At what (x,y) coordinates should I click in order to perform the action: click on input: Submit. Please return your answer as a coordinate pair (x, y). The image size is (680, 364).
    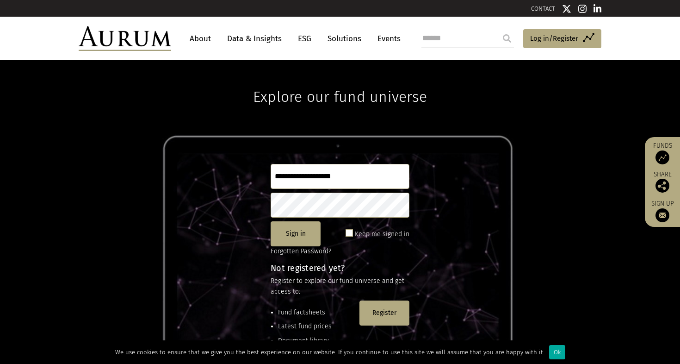
    Looking at the image, I should click on (507, 38).